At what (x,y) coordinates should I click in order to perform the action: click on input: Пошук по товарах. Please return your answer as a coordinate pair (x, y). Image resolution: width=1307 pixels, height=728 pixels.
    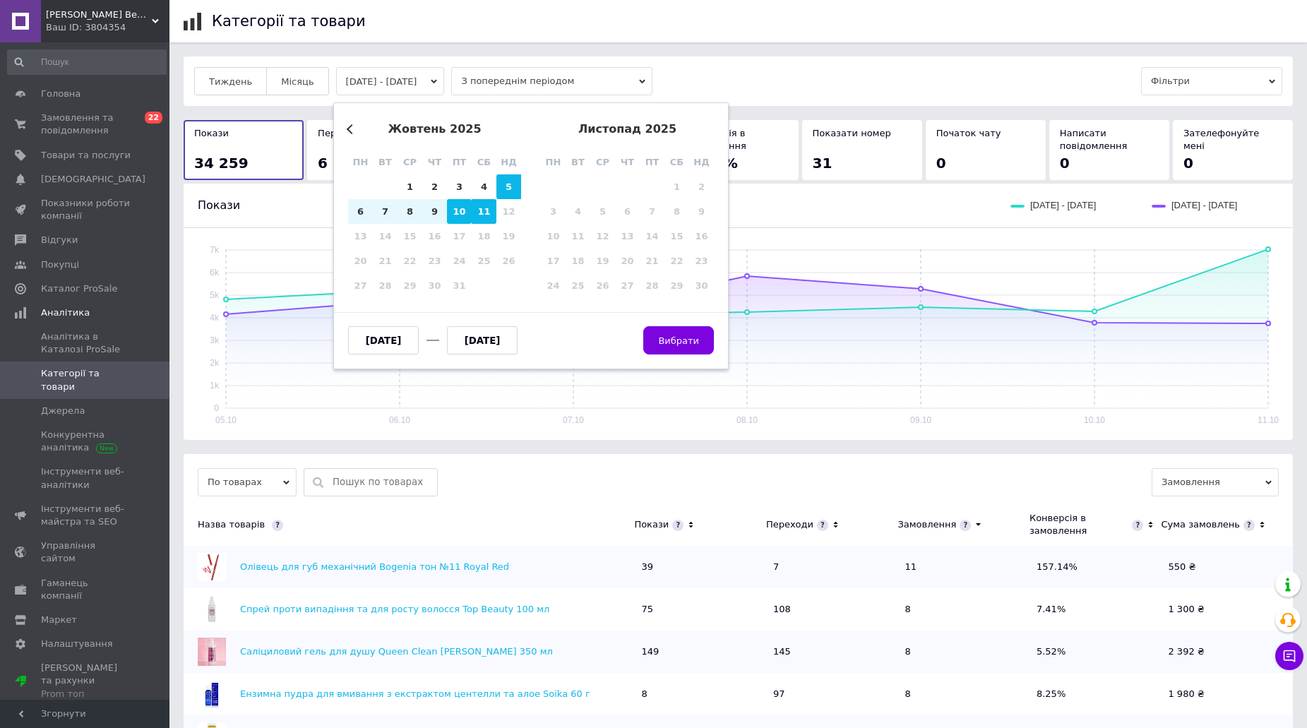
    Looking at the image, I should click on (381, 482).